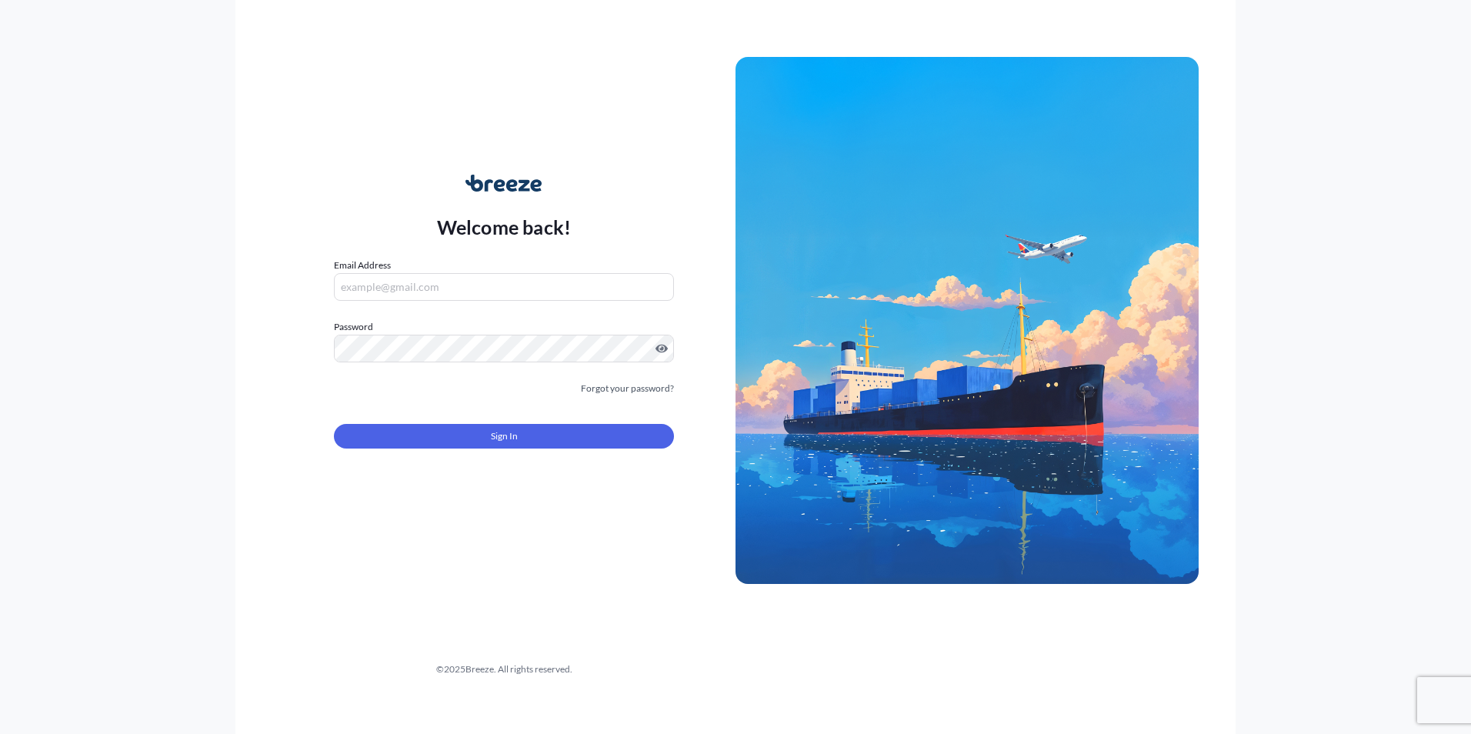  I want to click on span: Sign In, so click(504, 436).